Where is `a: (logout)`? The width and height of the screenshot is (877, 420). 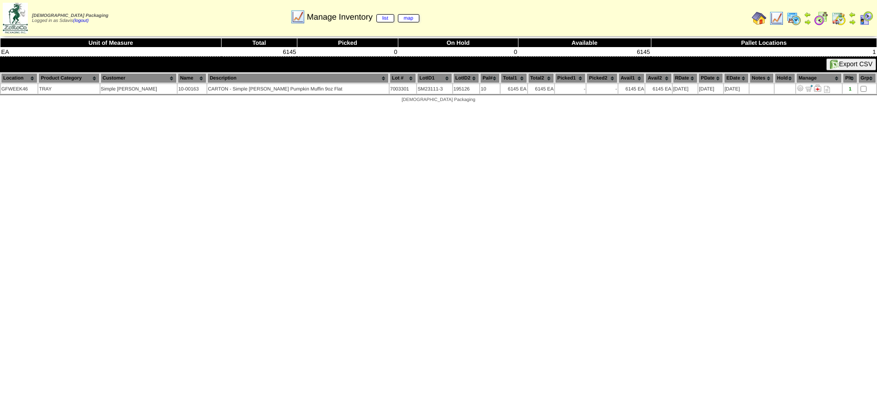 a: (logout) is located at coordinates (81, 21).